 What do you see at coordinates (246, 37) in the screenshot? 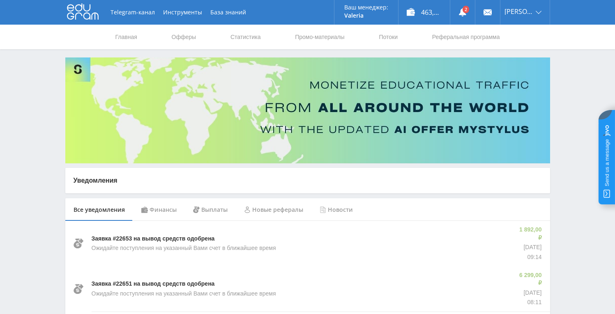
I see `a: Статистика` at bounding box center [246, 37].